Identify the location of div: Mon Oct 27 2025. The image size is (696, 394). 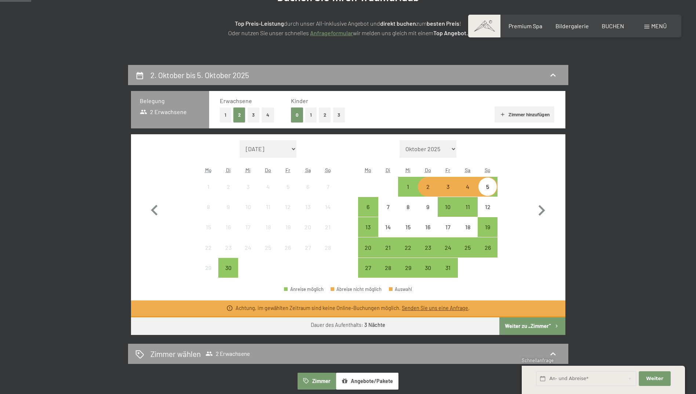
(368, 268).